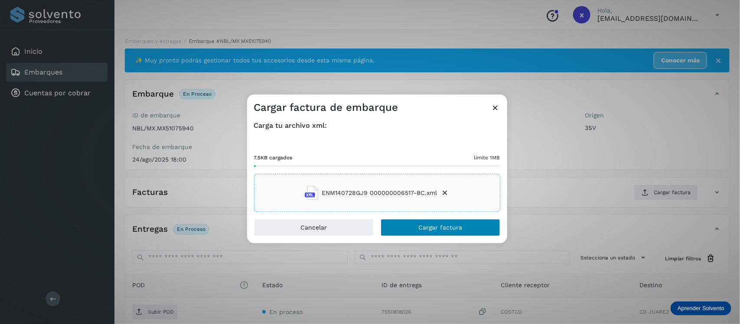  What do you see at coordinates (380, 193) in the screenshot?
I see `span: ENM140728GJ9 000000006517-BC.xml` at bounding box center [380, 193].